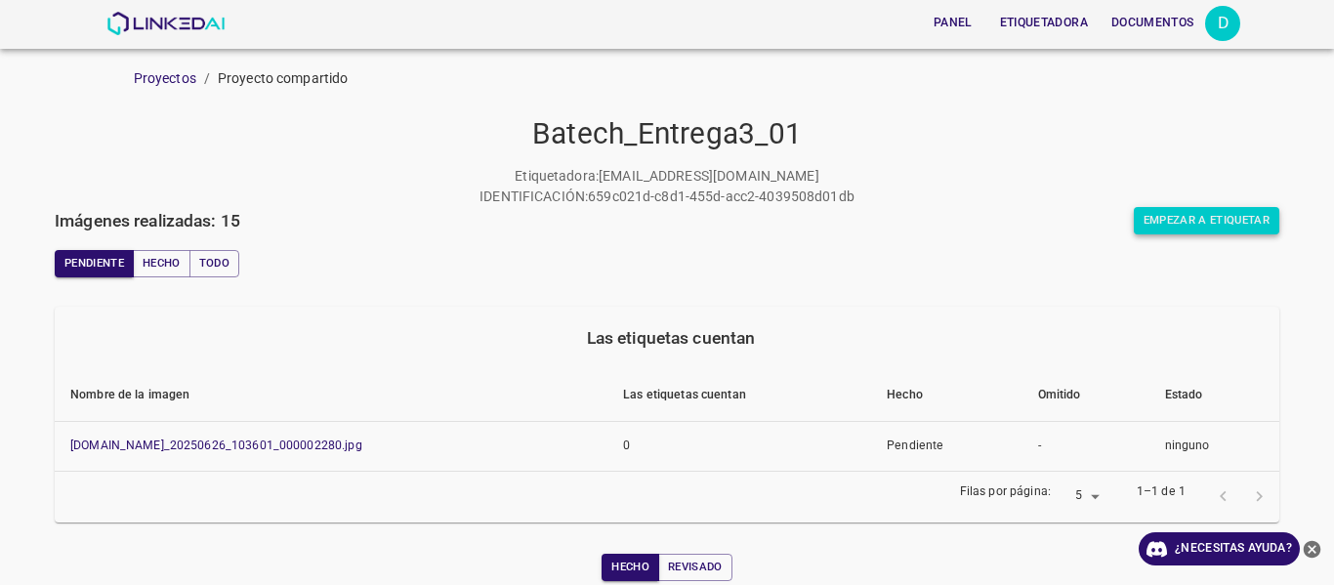 The width and height of the screenshot is (1334, 585). Describe the element at coordinates (1152, 22) in the screenshot. I see `font: Documentos` at that location.